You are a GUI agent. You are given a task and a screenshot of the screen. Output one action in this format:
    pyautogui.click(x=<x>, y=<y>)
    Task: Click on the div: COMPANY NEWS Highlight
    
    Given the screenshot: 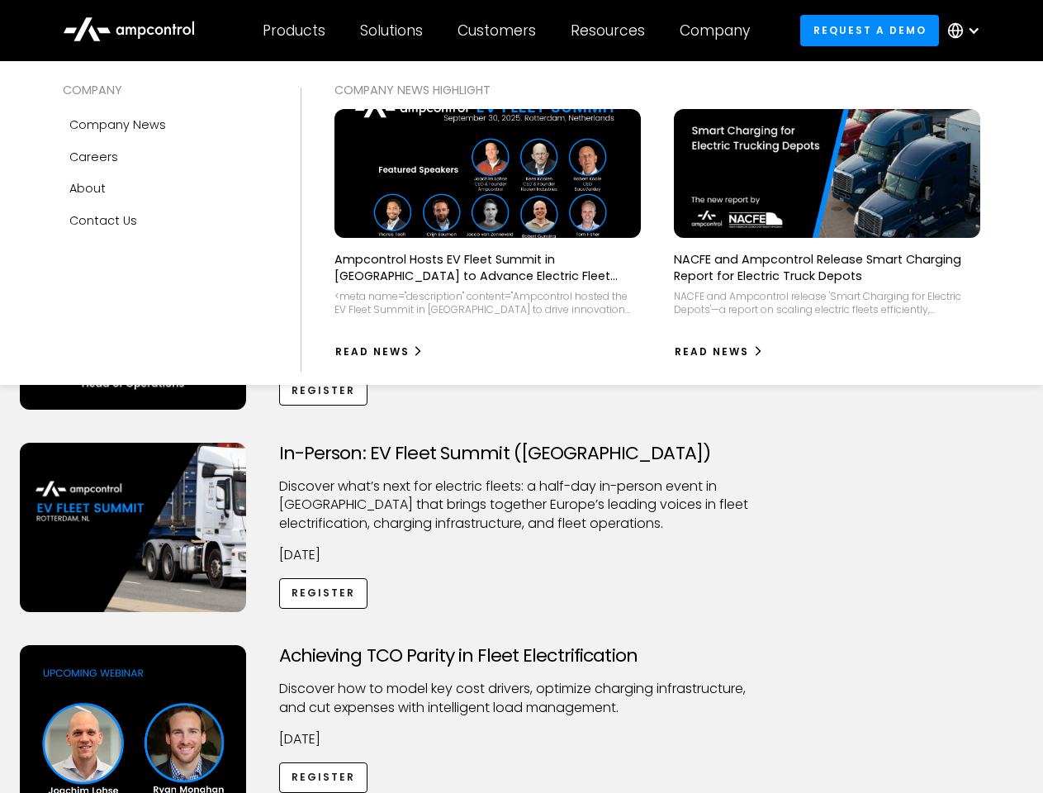 What is the action you would take?
    pyautogui.click(x=657, y=90)
    